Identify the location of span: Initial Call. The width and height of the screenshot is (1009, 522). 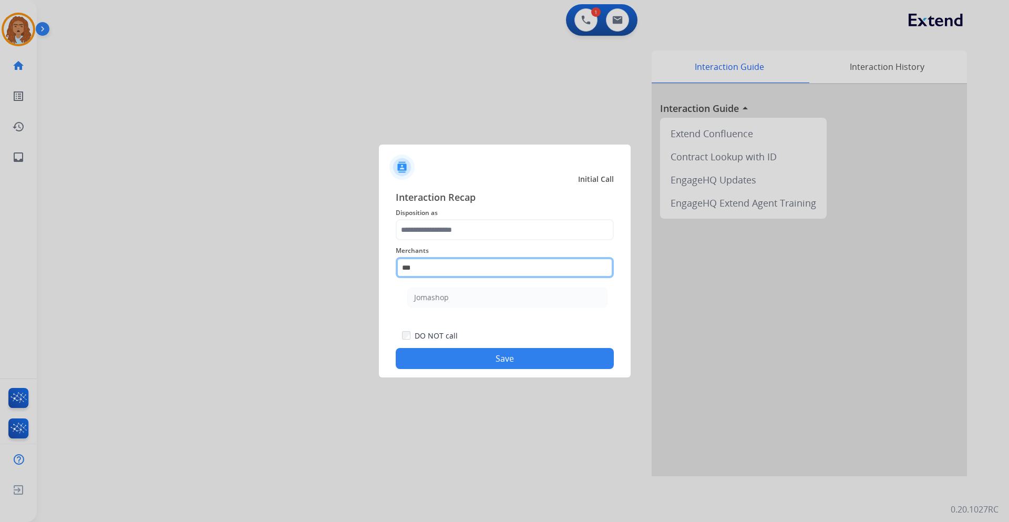
(596, 179).